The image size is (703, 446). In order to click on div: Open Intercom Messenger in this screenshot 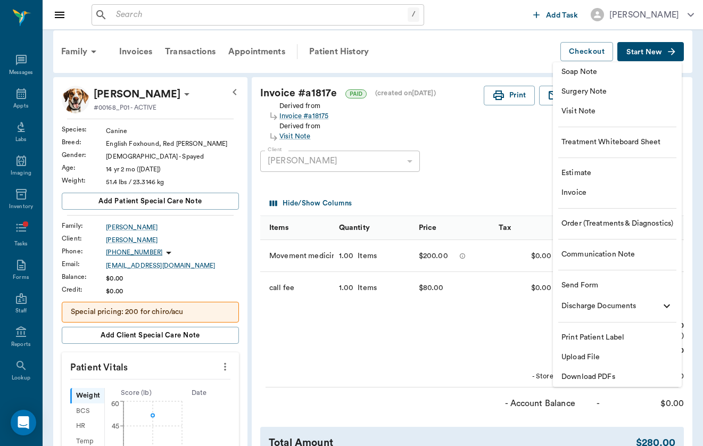, I will do `click(23, 422)`.